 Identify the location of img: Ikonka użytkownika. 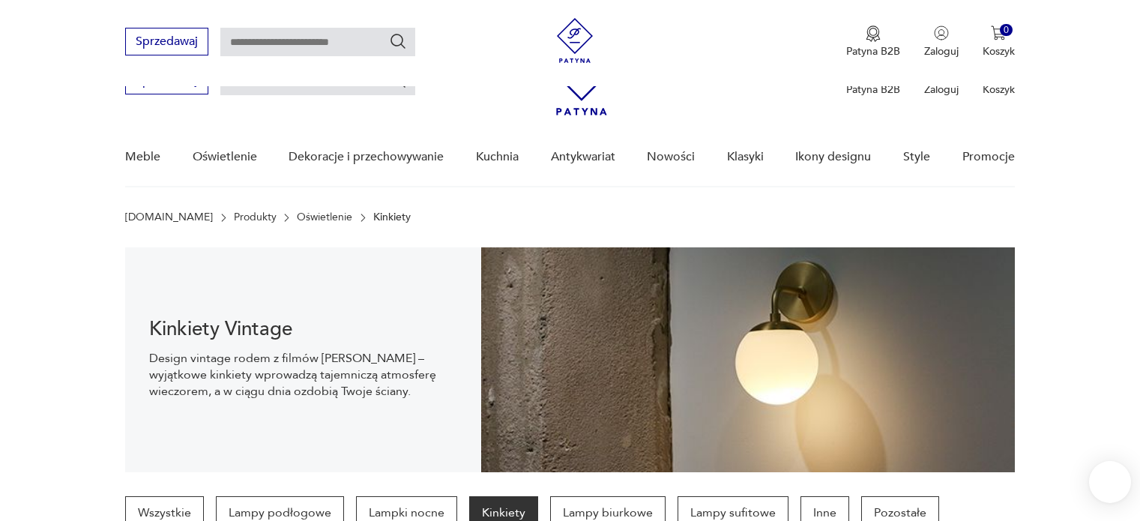
(941, 33).